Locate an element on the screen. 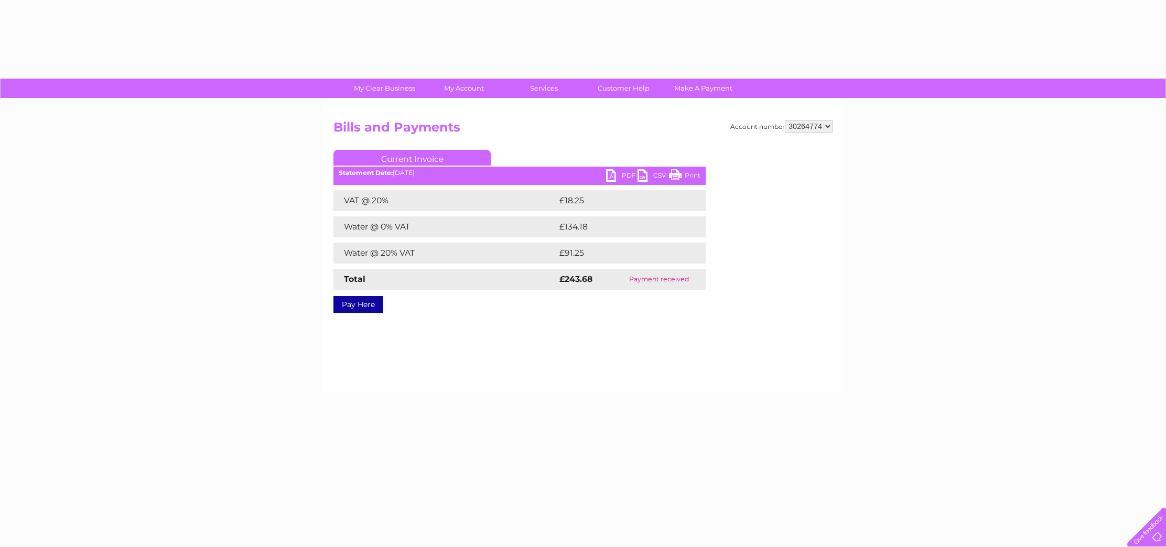 The image size is (1166, 547). b: Statement Date: is located at coordinates (365, 172).